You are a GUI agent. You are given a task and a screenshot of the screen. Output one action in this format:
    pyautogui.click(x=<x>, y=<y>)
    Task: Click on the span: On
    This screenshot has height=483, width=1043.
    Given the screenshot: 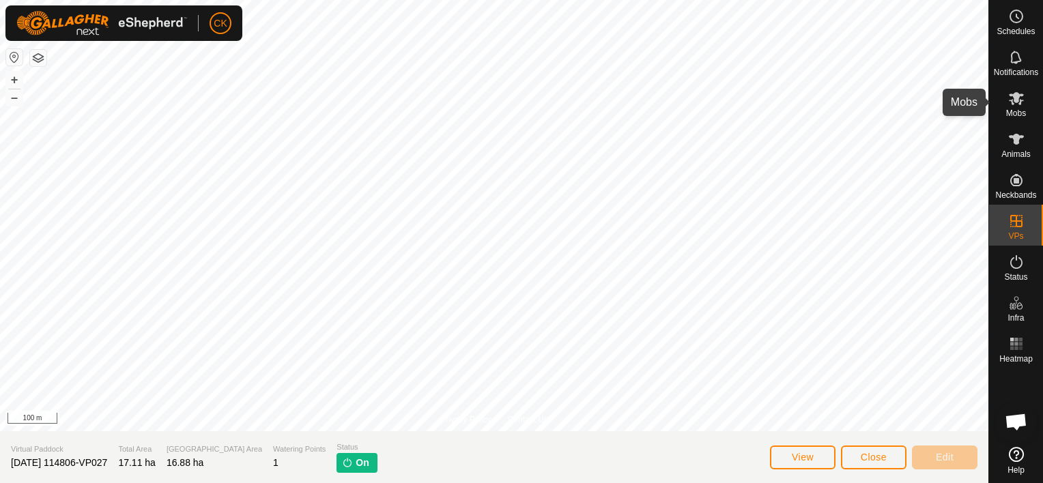 What is the action you would take?
    pyautogui.click(x=362, y=463)
    